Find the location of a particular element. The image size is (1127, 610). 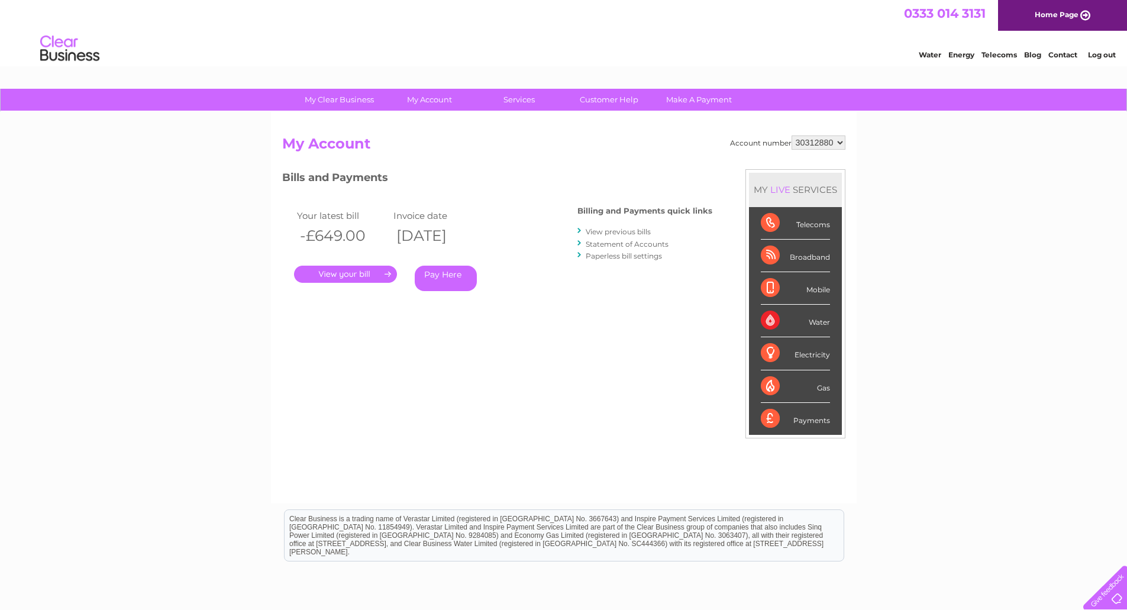

a: Energy is located at coordinates (962, 54).